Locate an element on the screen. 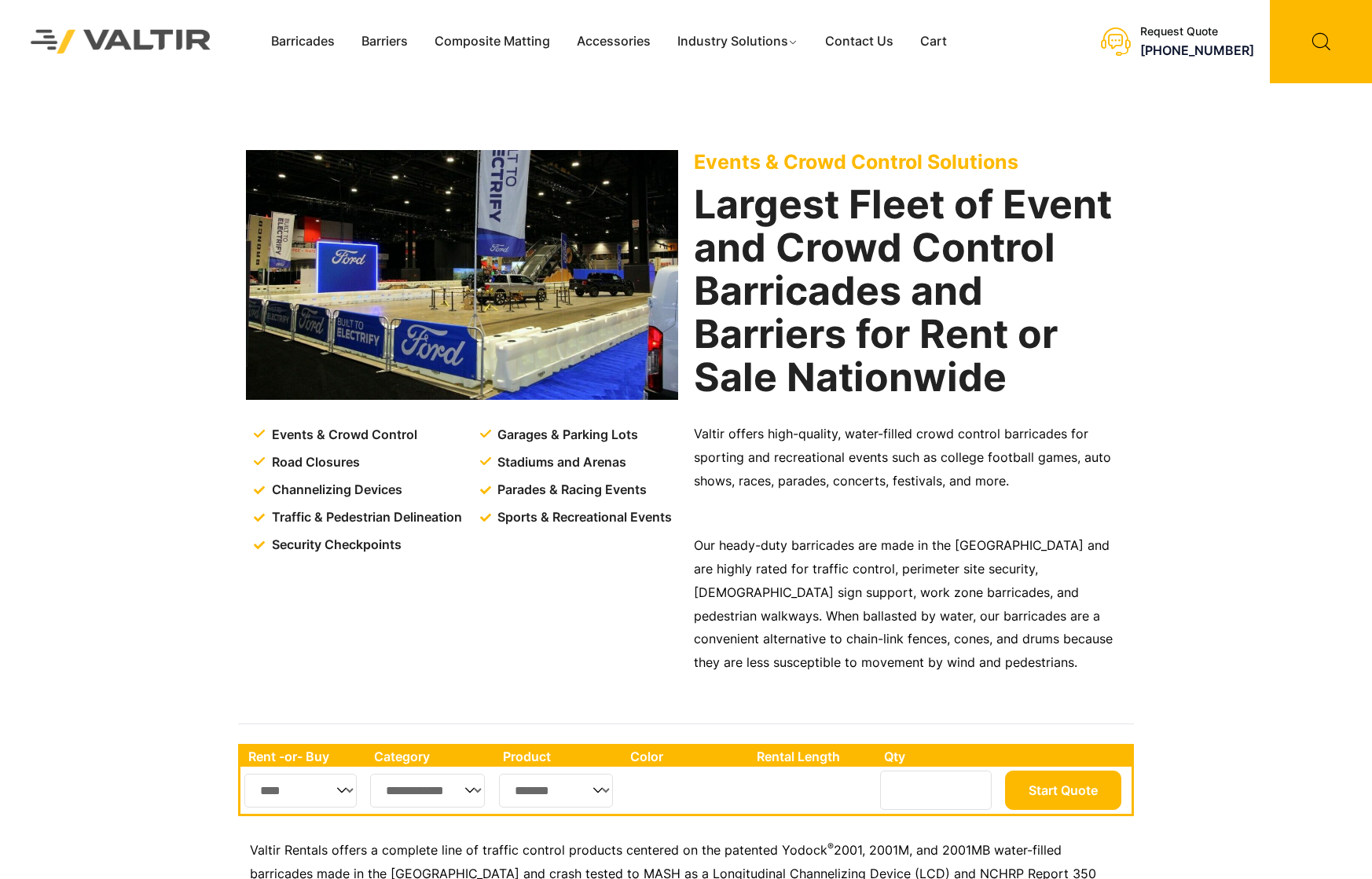  th: Color is located at coordinates (685, 757).